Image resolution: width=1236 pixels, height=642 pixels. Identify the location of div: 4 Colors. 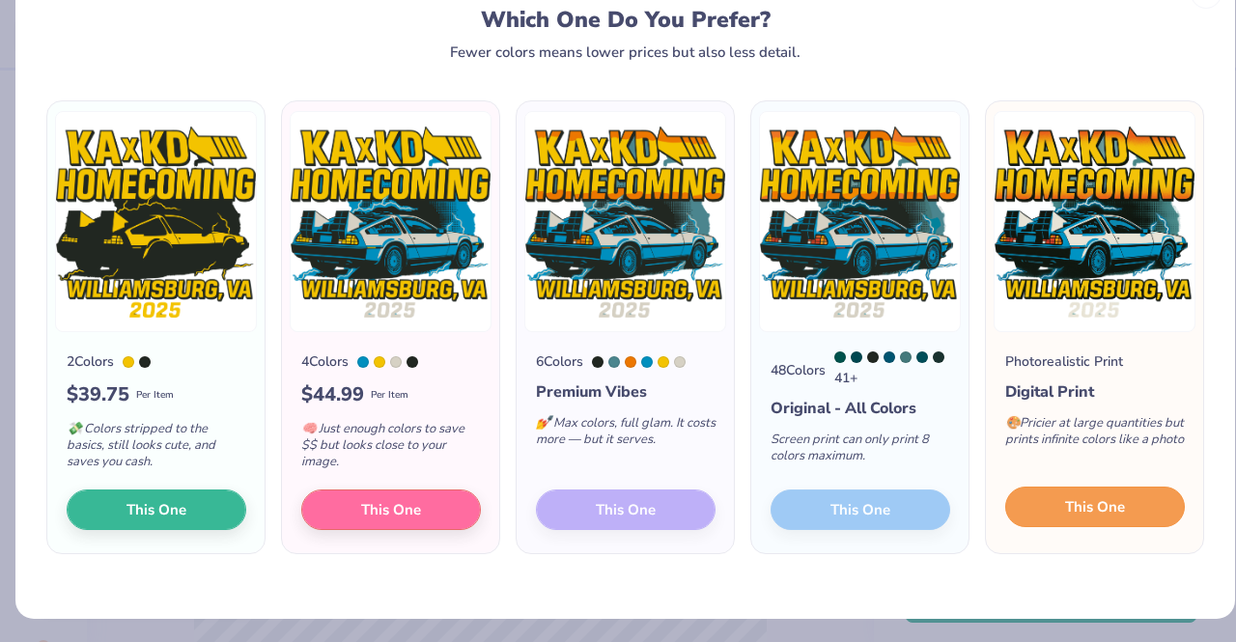
(324, 361).